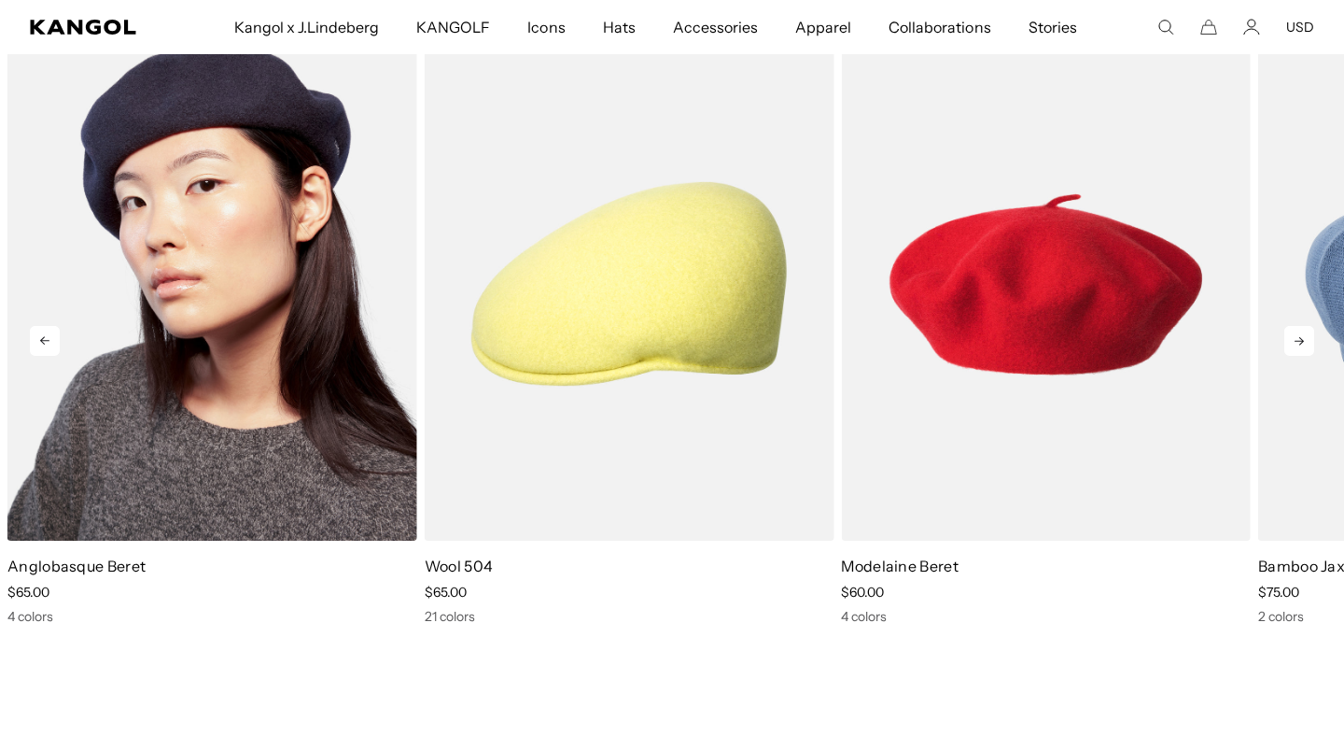 The width and height of the screenshot is (1344, 736). I want to click on a: Modelaine Beret, so click(900, 566).